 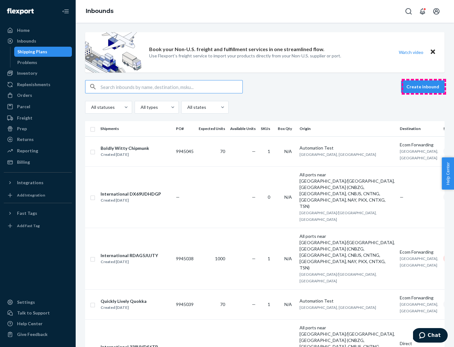 I want to click on button: Give Feedback, so click(x=38, y=334).